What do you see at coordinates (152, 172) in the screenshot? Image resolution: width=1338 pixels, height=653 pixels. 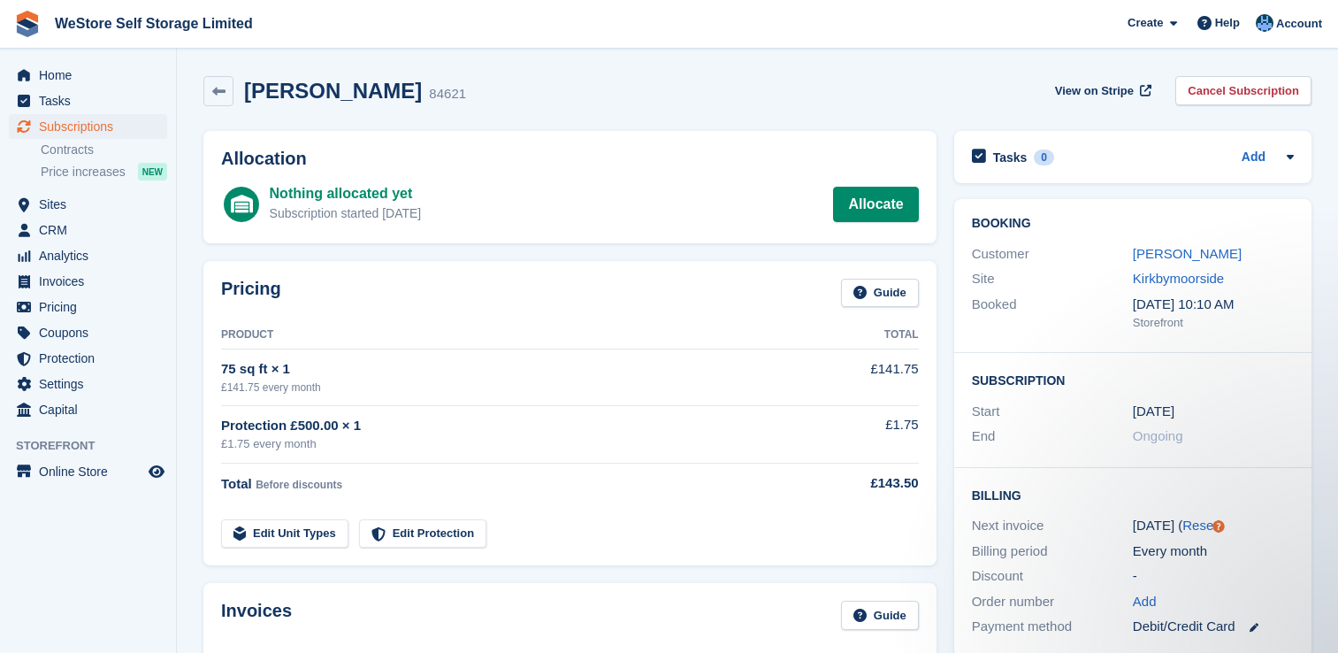 I see `div: NEW` at bounding box center [152, 172].